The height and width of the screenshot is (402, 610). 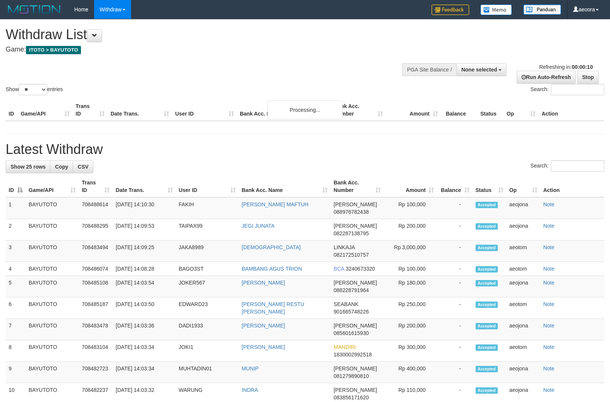 What do you see at coordinates (567, 90) in the screenshot?
I see `label: Search:` at bounding box center [567, 90].